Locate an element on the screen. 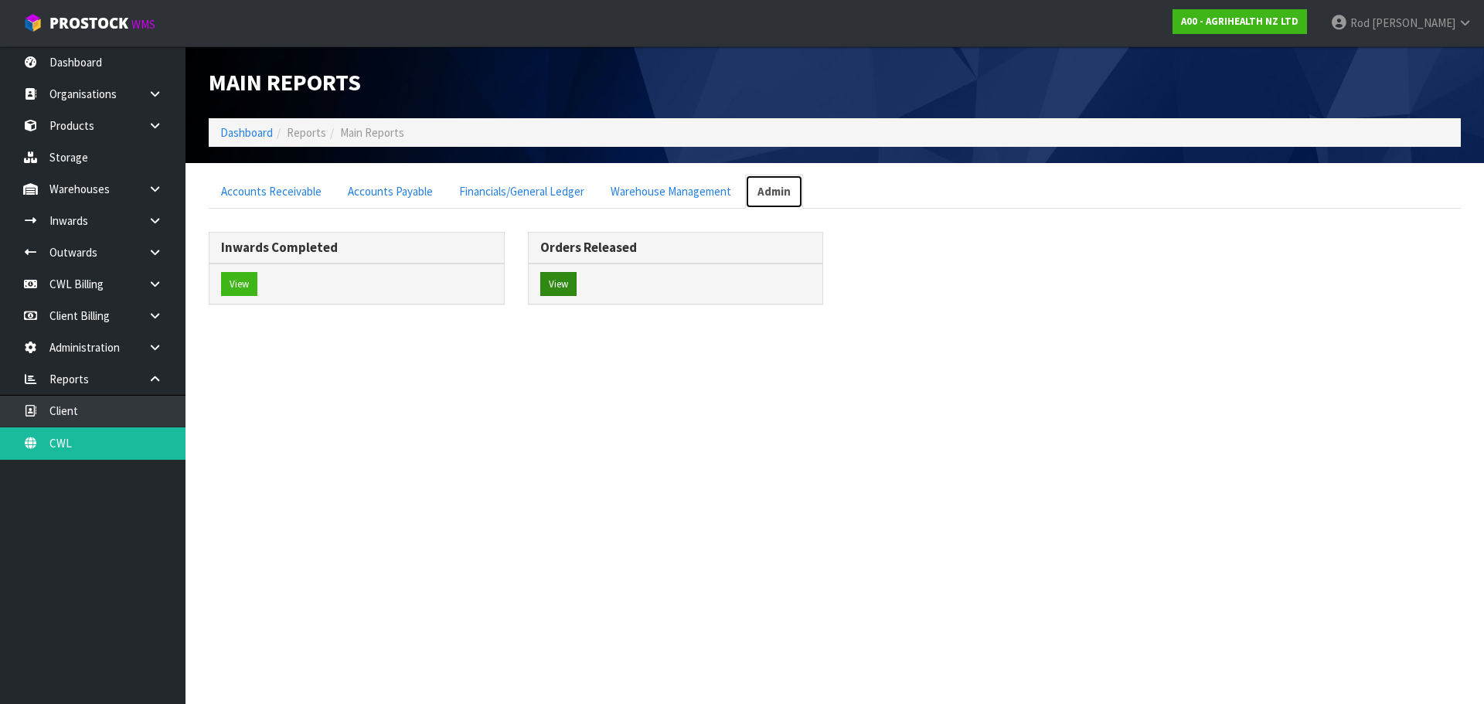 The width and height of the screenshot is (1484, 704). a: Accounts Payable is located at coordinates (390, 191).